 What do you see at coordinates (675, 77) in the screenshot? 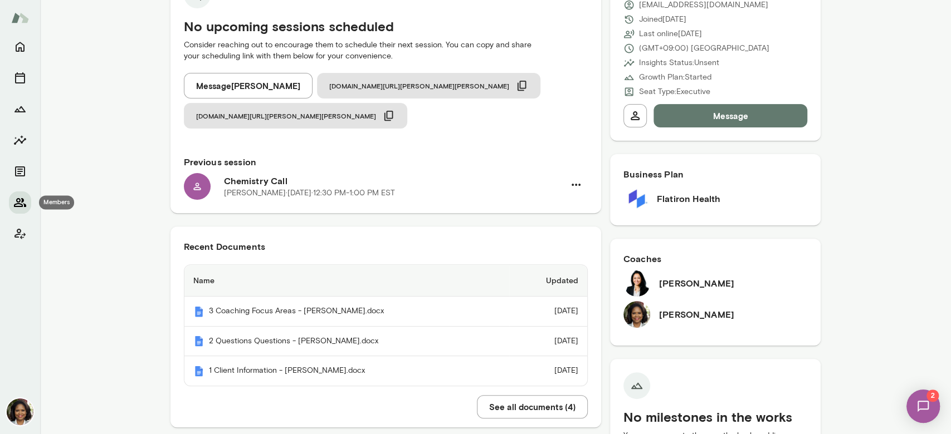
I see `p: Growth Plan: Started` at bounding box center [675, 77].